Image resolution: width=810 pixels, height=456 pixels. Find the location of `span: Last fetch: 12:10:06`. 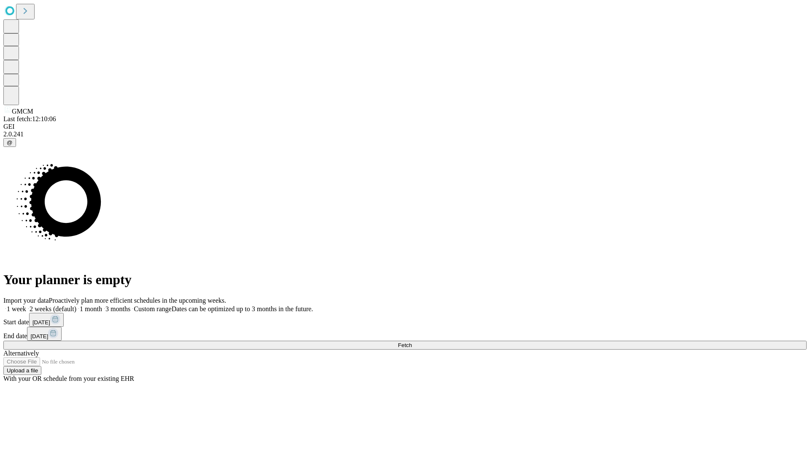

span: Last fetch: 12:10:06 is located at coordinates (30, 119).